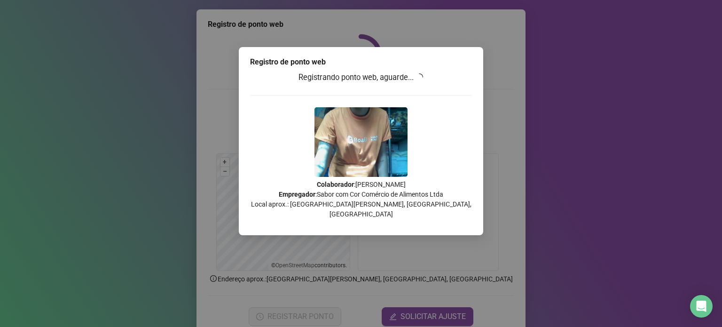  Describe the element at coordinates (361, 142) in the screenshot. I see `img: Z` at that location.